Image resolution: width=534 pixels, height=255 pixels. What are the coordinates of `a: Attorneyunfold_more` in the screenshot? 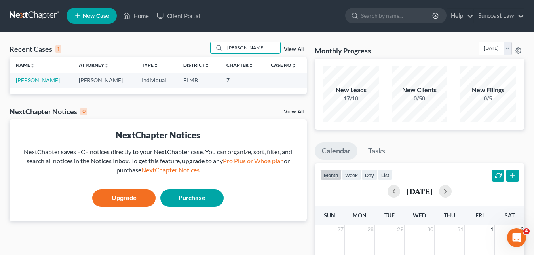 It's located at (94, 65).